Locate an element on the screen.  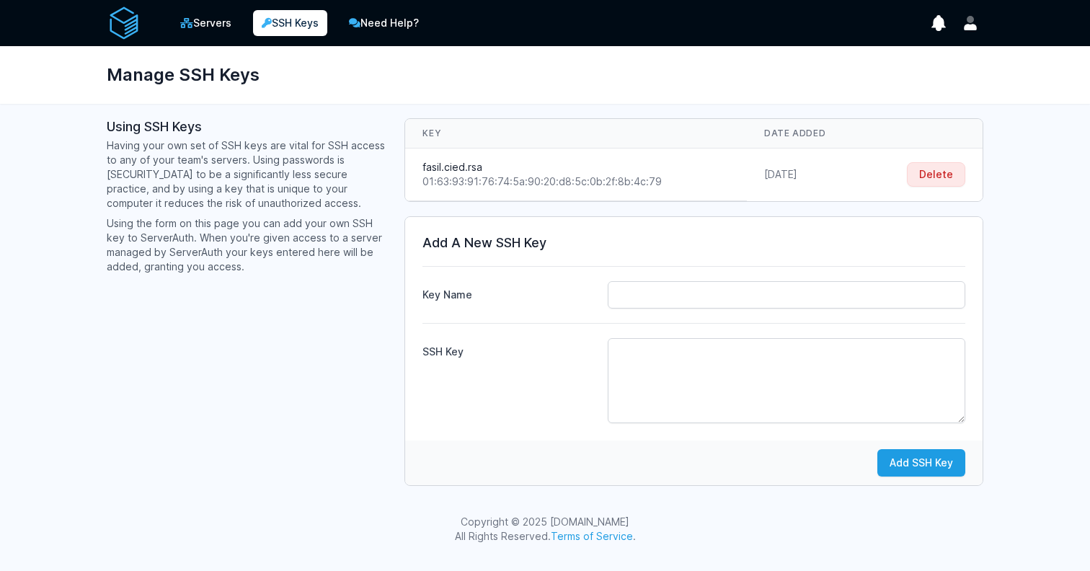
label: SSH Key is located at coordinates (509, 349).